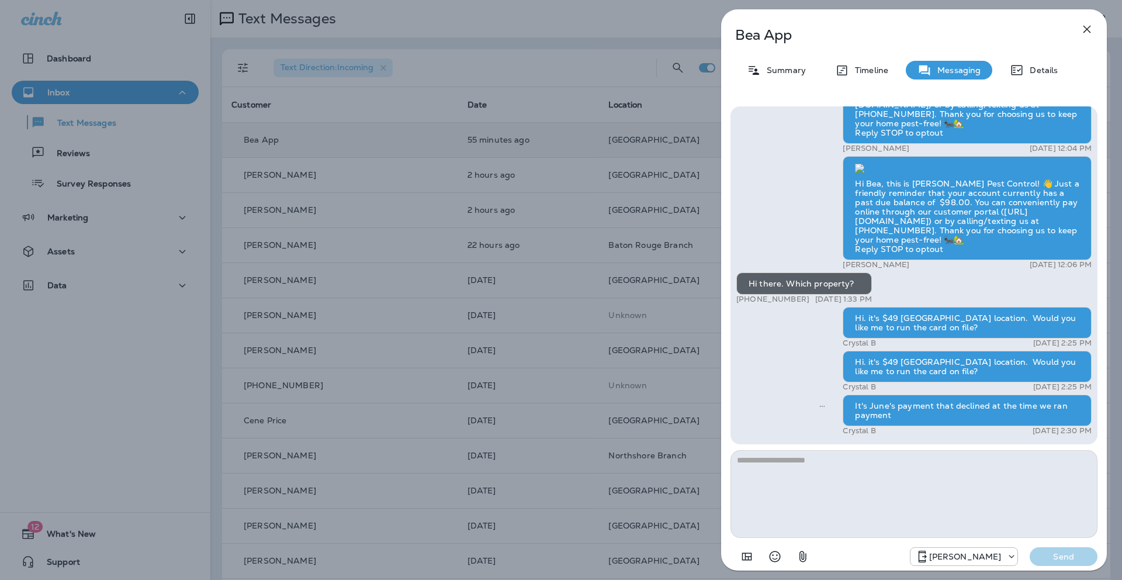 This screenshot has height=580, width=1122. Describe the element at coordinates (783, 70) in the screenshot. I see `p: Summary` at that location.